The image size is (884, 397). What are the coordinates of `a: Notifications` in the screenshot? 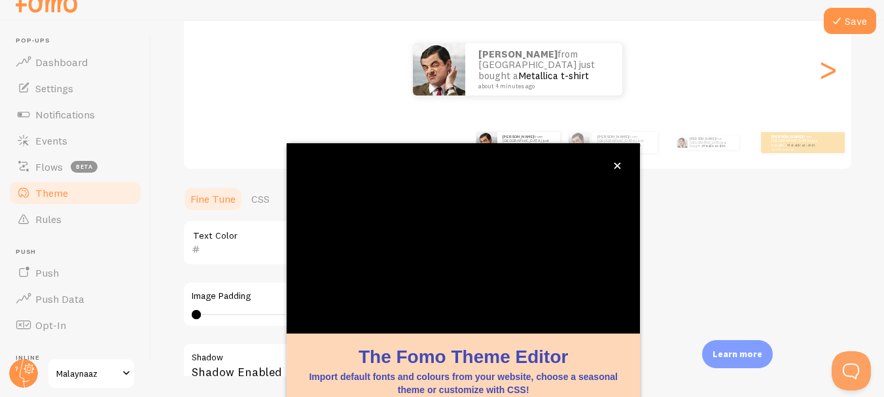 It's located at (75, 114).